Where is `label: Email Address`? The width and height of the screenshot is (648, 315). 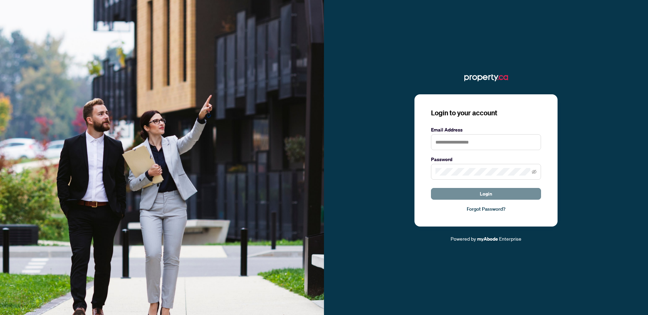 label: Email Address is located at coordinates (486, 130).